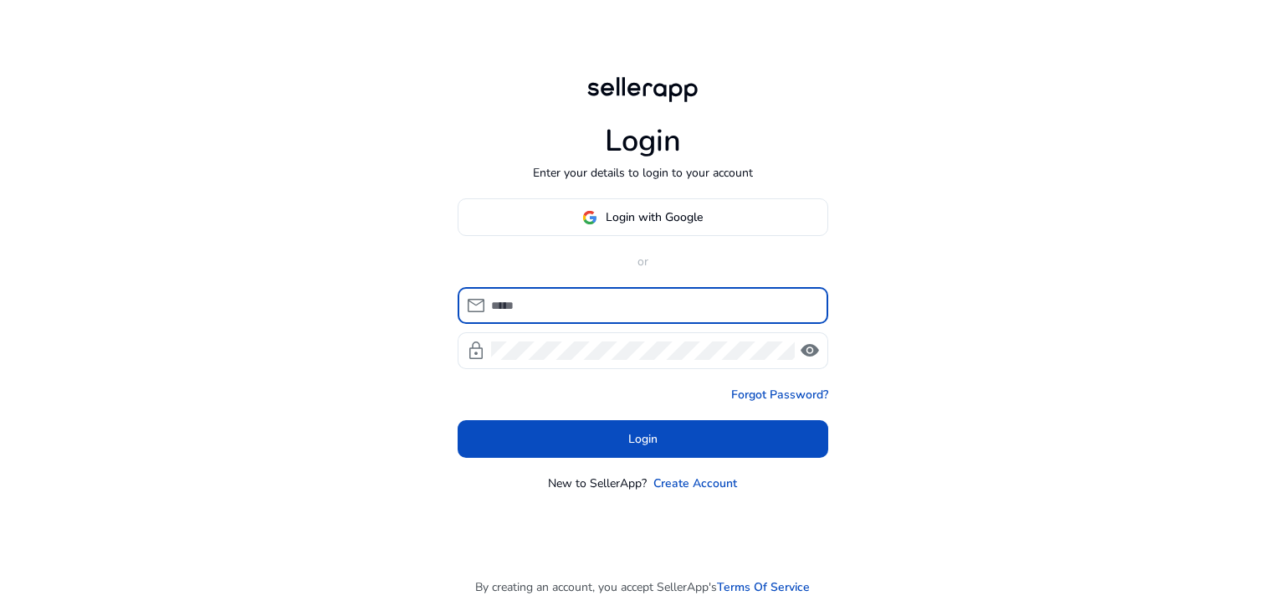  Describe the element at coordinates (643, 217) in the screenshot. I see `button: Login with Google` at that location.